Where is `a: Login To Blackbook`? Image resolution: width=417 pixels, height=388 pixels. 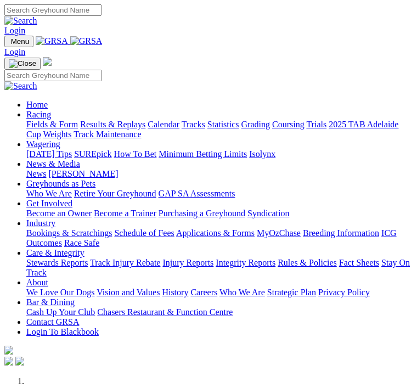 a: Login To Blackbook is located at coordinates (63, 331).